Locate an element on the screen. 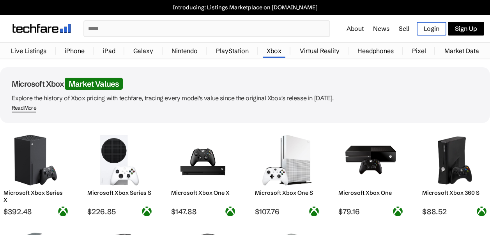 The image size is (490, 235). a: Microsoft Xbox Series S Microsoft Xbox Series S $226.85 xbox-logo is located at coordinates (119, 173).